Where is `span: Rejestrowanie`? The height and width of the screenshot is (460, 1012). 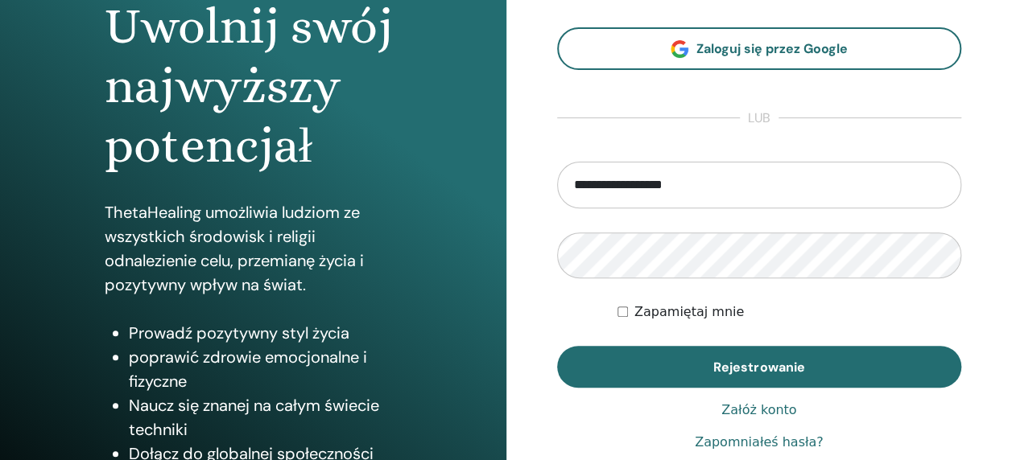
span: Rejestrowanie is located at coordinates (758, 367).